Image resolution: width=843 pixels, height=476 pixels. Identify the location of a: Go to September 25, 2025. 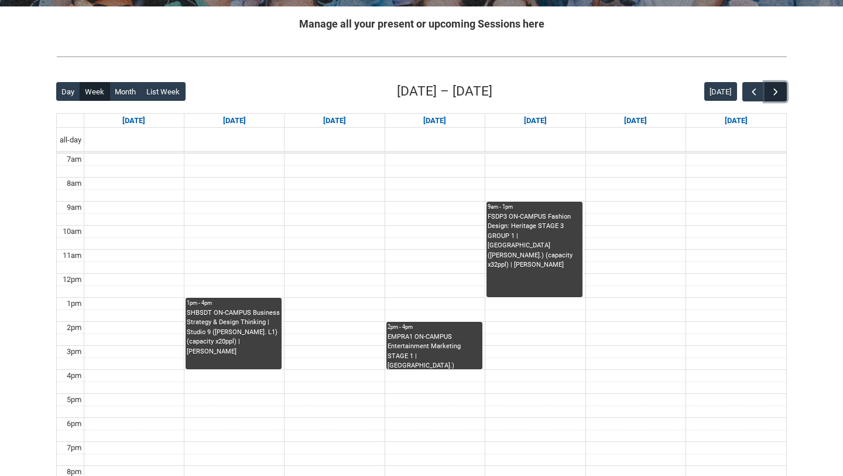
(535, 121).